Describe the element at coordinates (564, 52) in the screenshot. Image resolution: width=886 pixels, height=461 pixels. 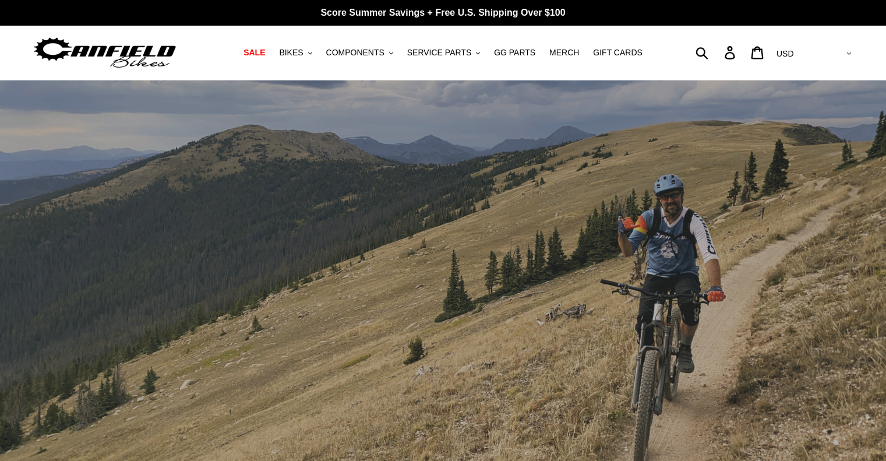
I see `a: MERCH` at that location.